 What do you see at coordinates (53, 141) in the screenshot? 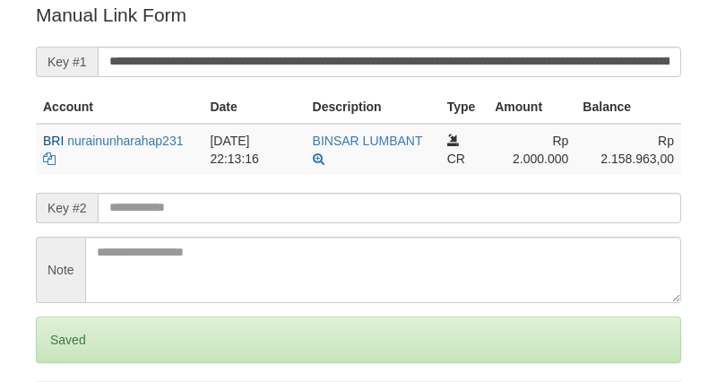
I see `span: BRI` at bounding box center [53, 141].